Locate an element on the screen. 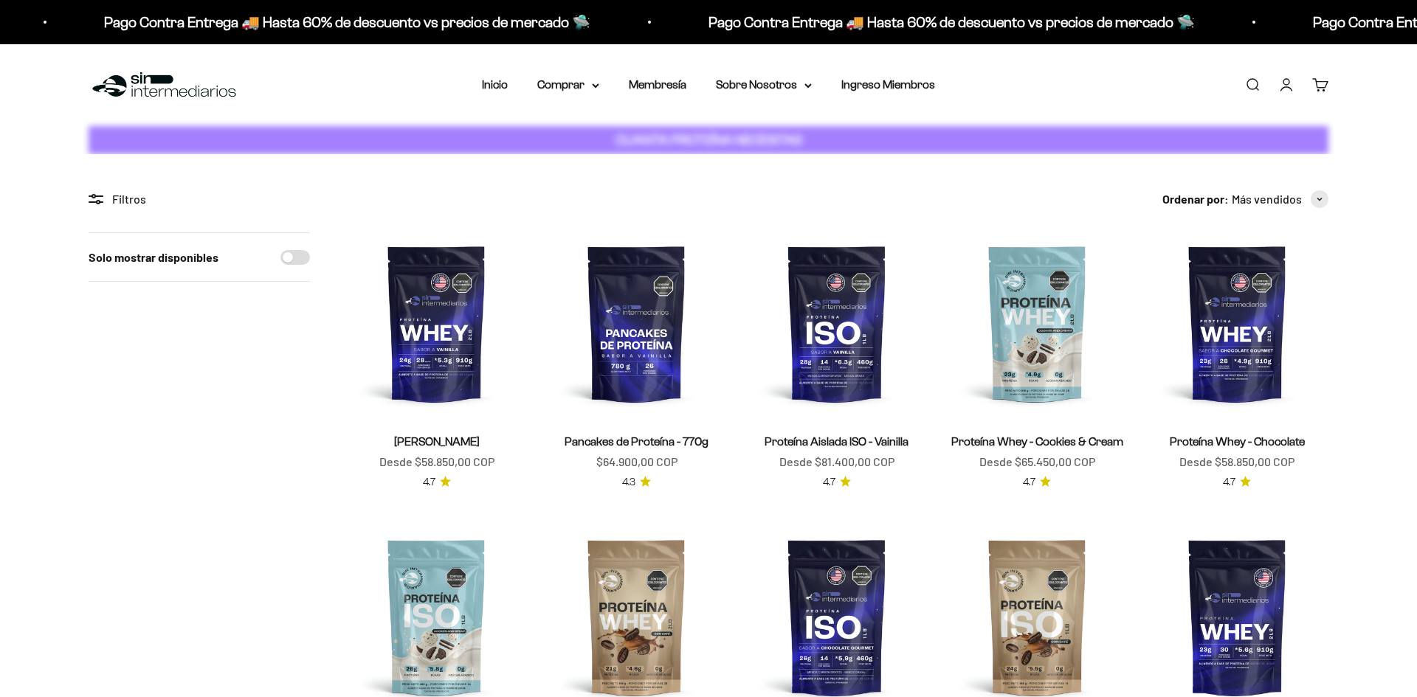 The height and width of the screenshot is (697, 1417). a: Ingreso Miembros is located at coordinates (888, 84).